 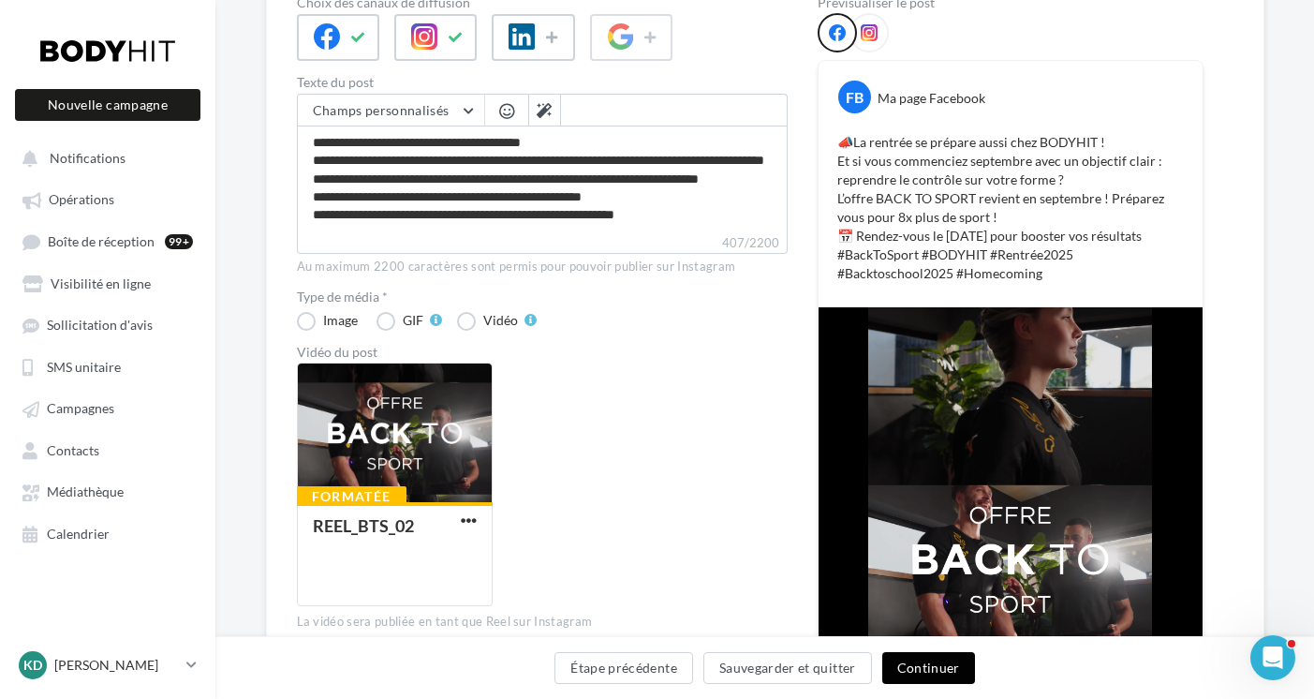 I want to click on span: Visibilité en ligne, so click(x=100, y=283).